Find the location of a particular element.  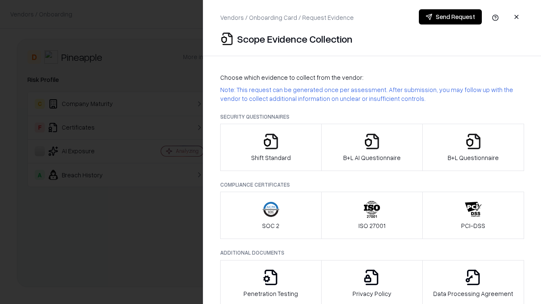

p: Compliance Certificates is located at coordinates (372, 185).